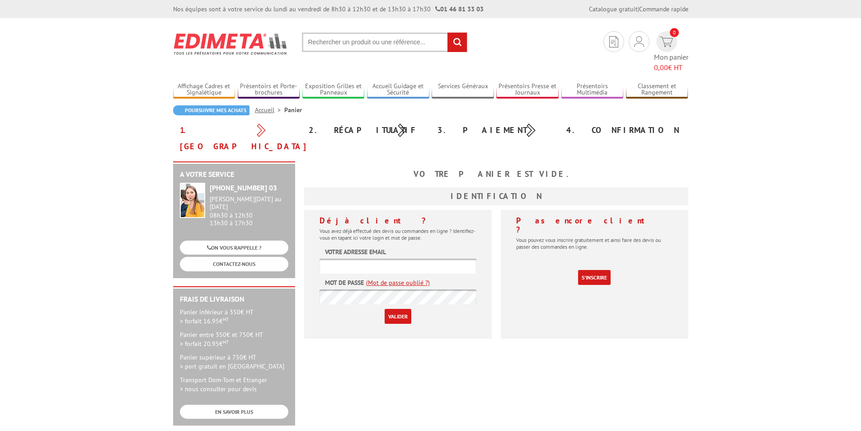 The height and width of the screenshot is (431, 861). I want to click on div: 08h30 à 12h30 13h30 à 17h30, so click(249, 211).